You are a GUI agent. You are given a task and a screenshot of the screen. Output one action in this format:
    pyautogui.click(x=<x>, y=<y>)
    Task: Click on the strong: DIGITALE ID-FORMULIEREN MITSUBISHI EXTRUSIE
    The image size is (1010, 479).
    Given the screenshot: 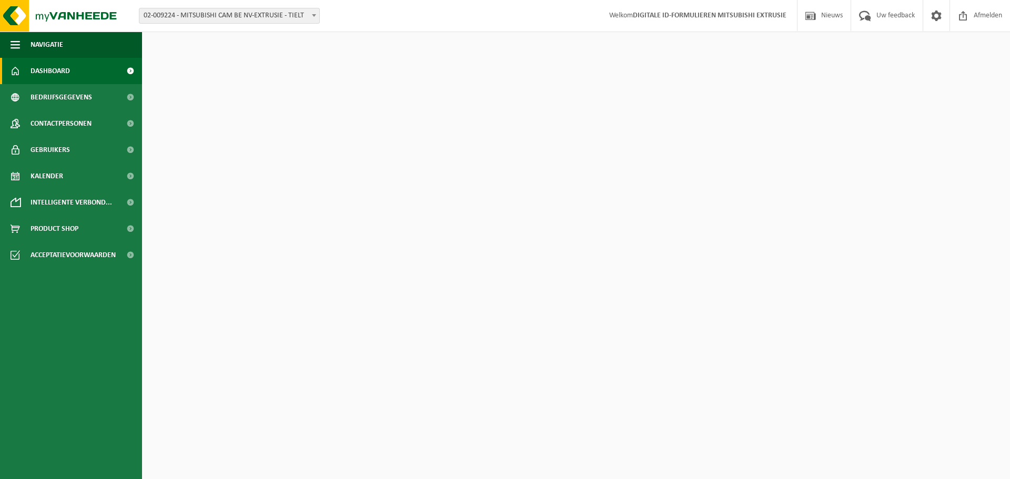 What is the action you would take?
    pyautogui.click(x=709, y=15)
    